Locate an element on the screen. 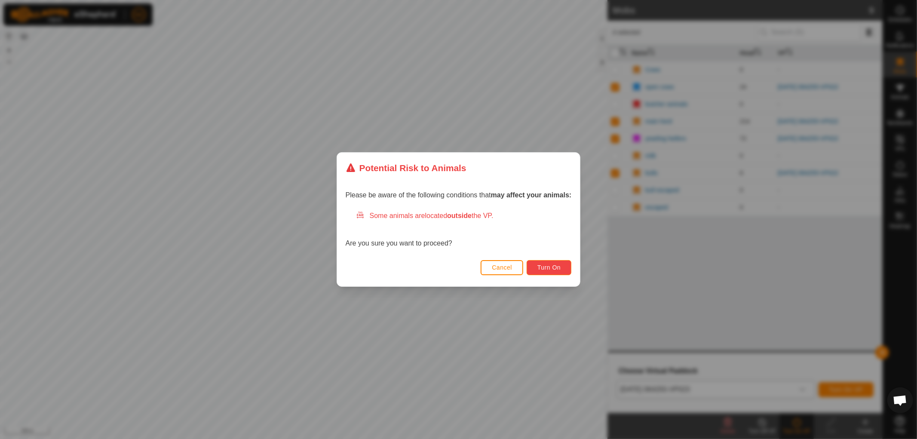 Image resolution: width=917 pixels, height=439 pixels. span: located the VP. is located at coordinates (459, 215).